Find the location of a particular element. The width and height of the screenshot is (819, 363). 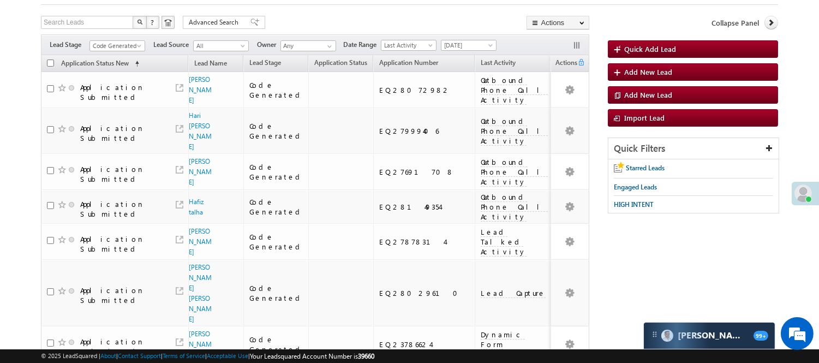

span: Last Activity is located at coordinates (407, 45).